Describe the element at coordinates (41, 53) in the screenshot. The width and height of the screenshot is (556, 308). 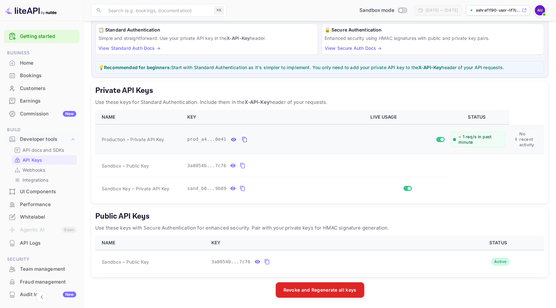
I see `span: Business` at that location.